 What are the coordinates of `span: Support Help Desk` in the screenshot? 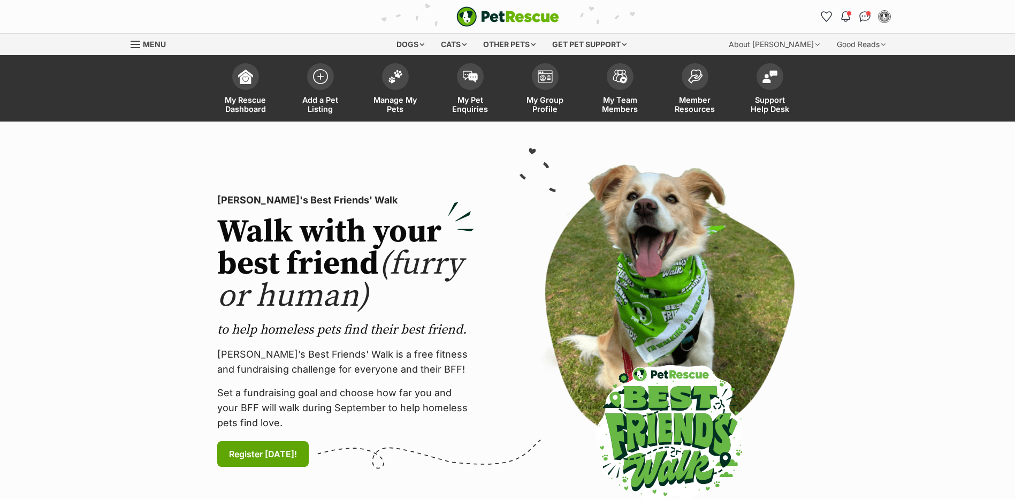 It's located at (770, 104).